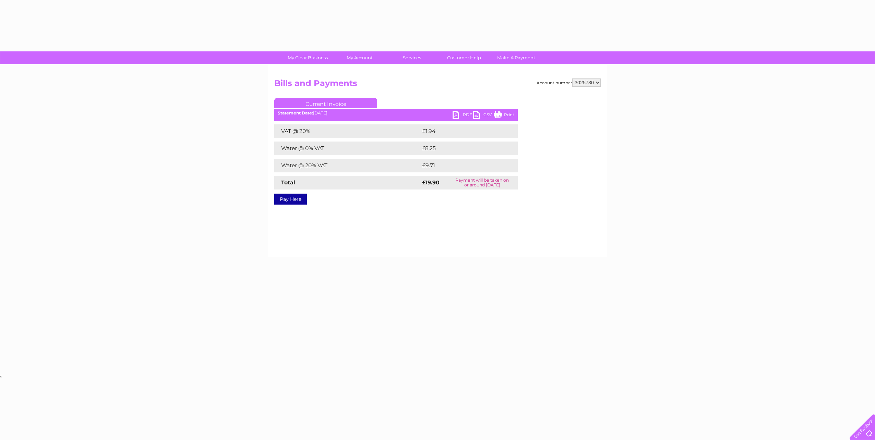  I want to click on a: CSV, so click(484, 116).